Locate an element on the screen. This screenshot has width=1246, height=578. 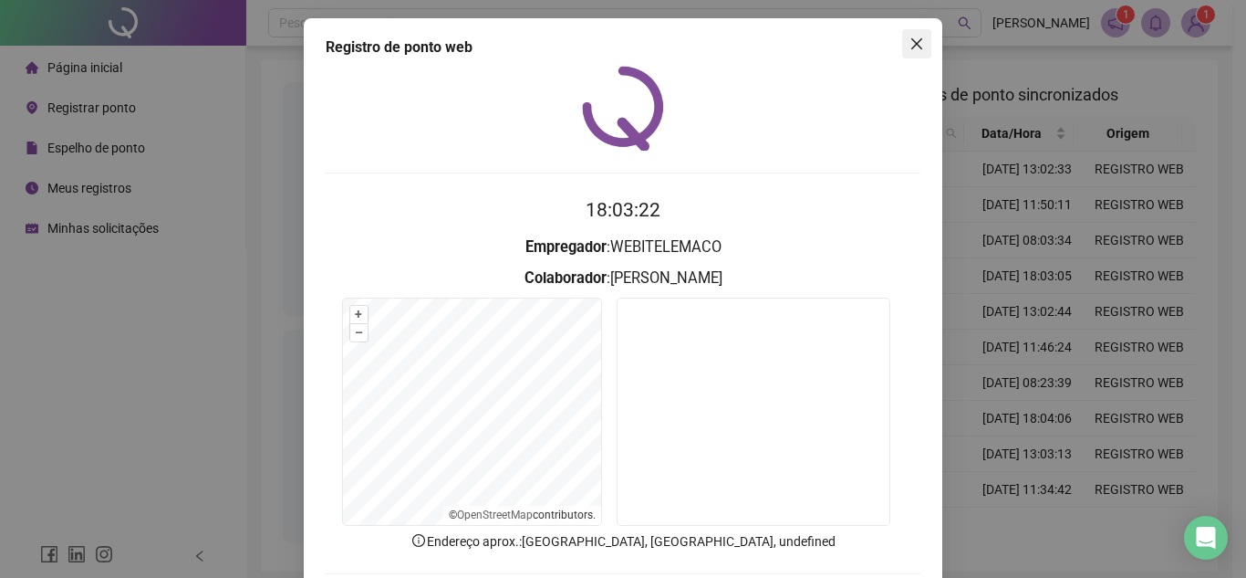
time: 18:03:22 is located at coordinates (623, 210).